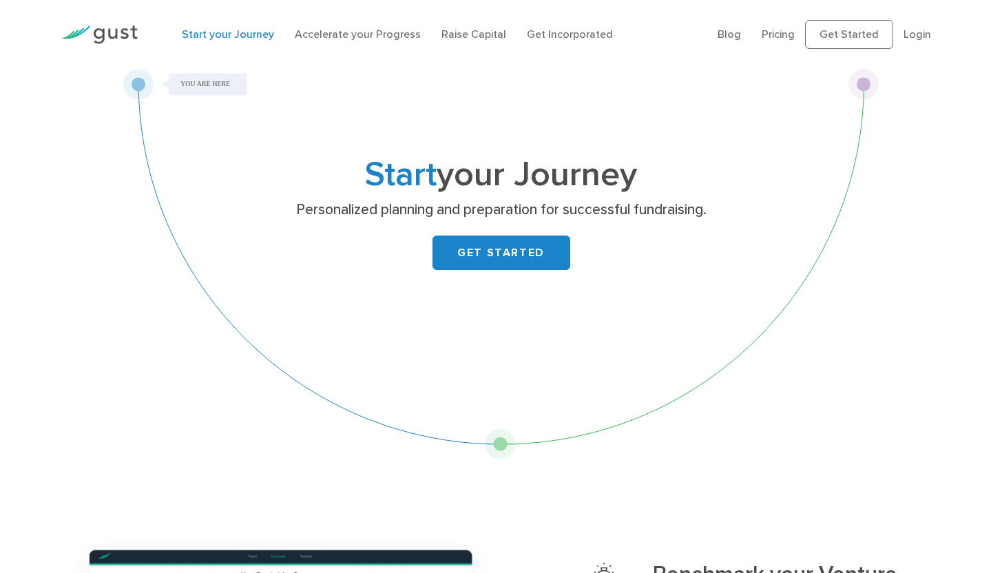 The image size is (1002, 573). What do you see at coordinates (570, 34) in the screenshot?
I see `a: Get Incorporated` at bounding box center [570, 34].